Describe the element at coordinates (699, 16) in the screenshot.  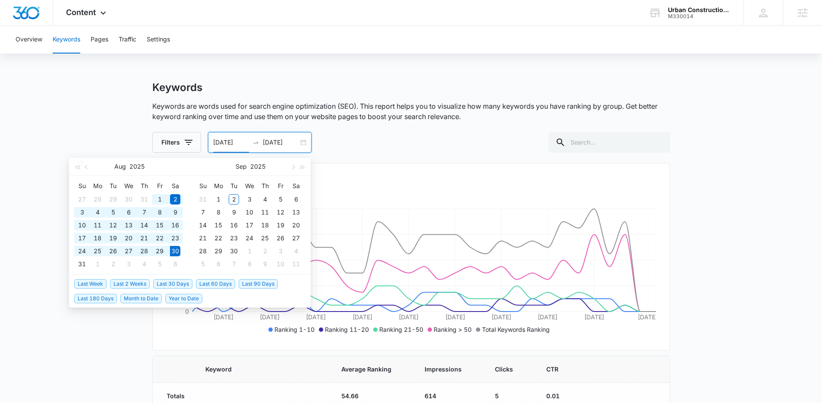
I see `div: account id` at that location.